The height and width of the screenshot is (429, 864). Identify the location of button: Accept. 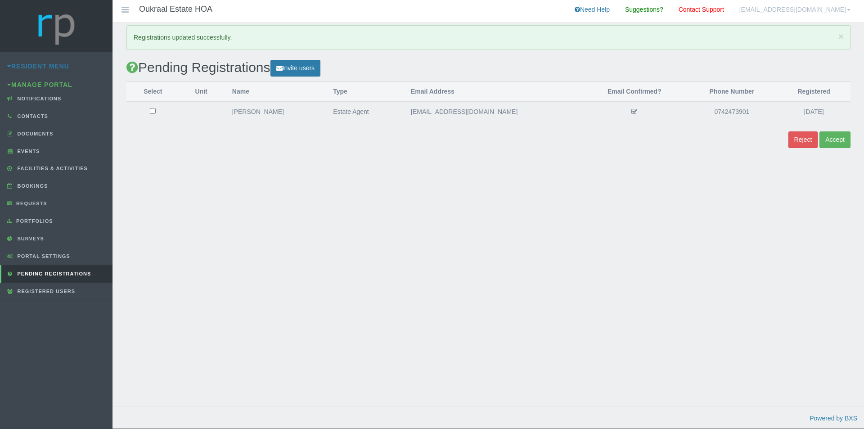
(834, 139).